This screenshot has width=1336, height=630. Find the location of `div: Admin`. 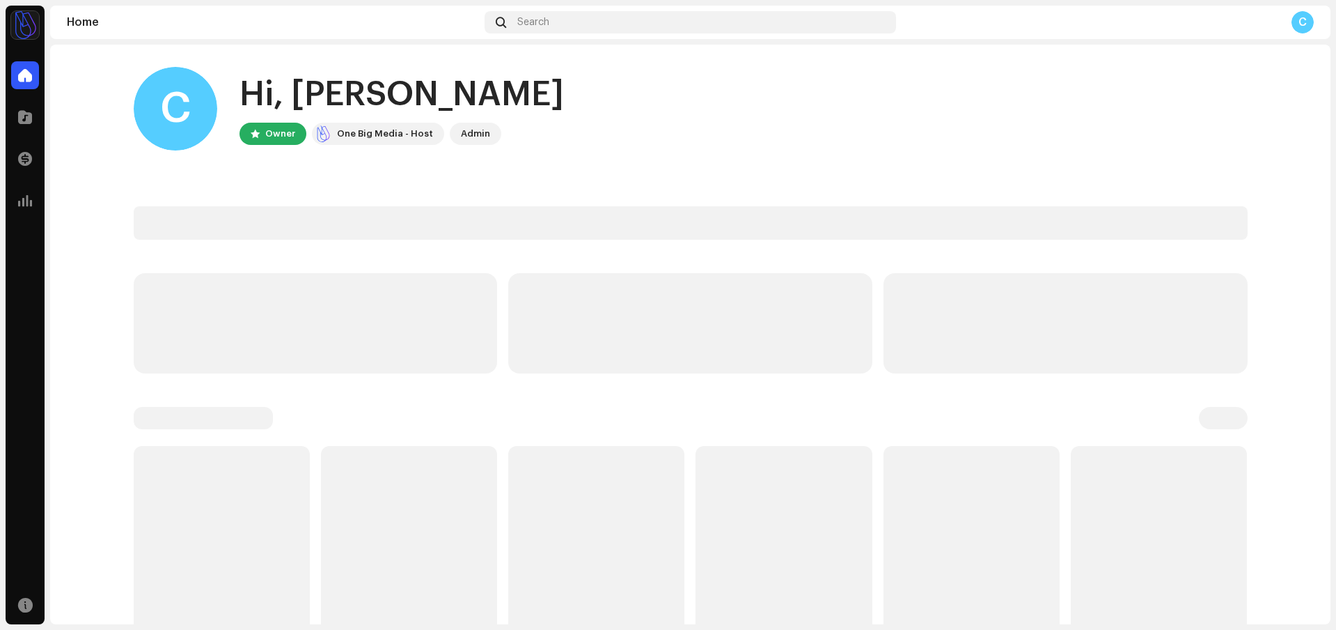

div: Admin is located at coordinates (476, 134).